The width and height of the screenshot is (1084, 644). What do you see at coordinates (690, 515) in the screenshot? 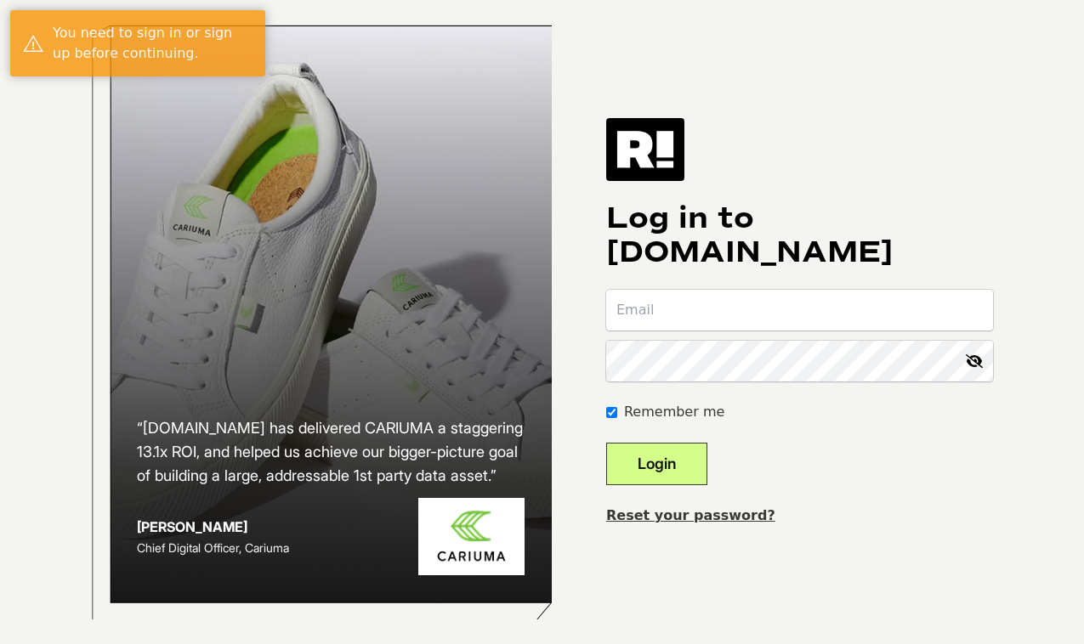
I see `a: Reset your password?` at bounding box center [690, 515].